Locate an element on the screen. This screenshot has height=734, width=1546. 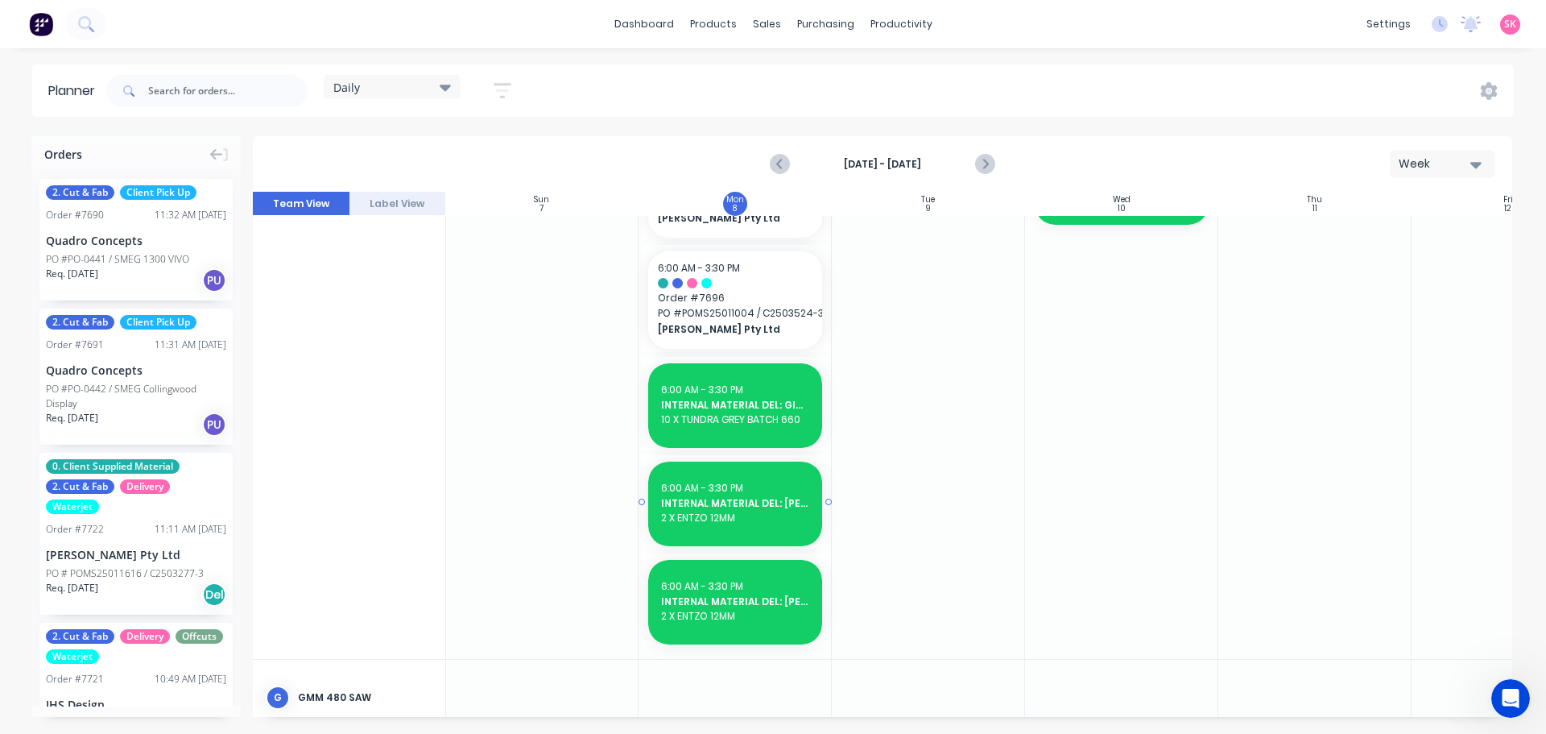
div: Sun is located at coordinates (541, 200).